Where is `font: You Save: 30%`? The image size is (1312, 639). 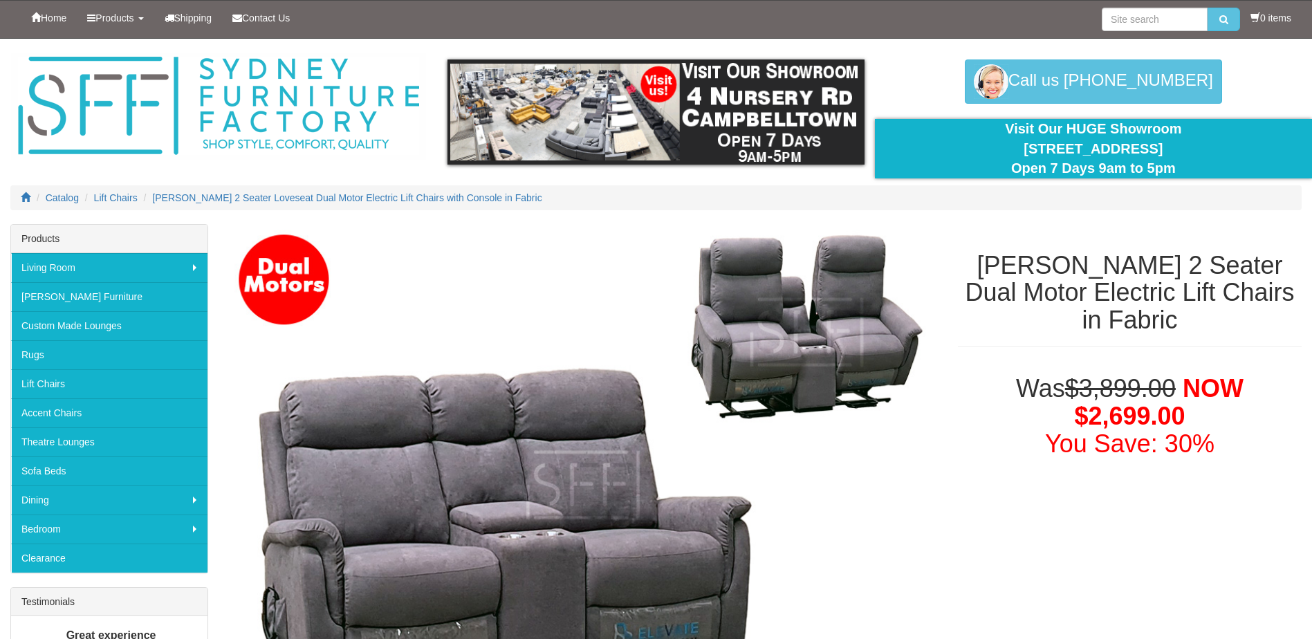 font: You Save: 30% is located at coordinates (1129, 443).